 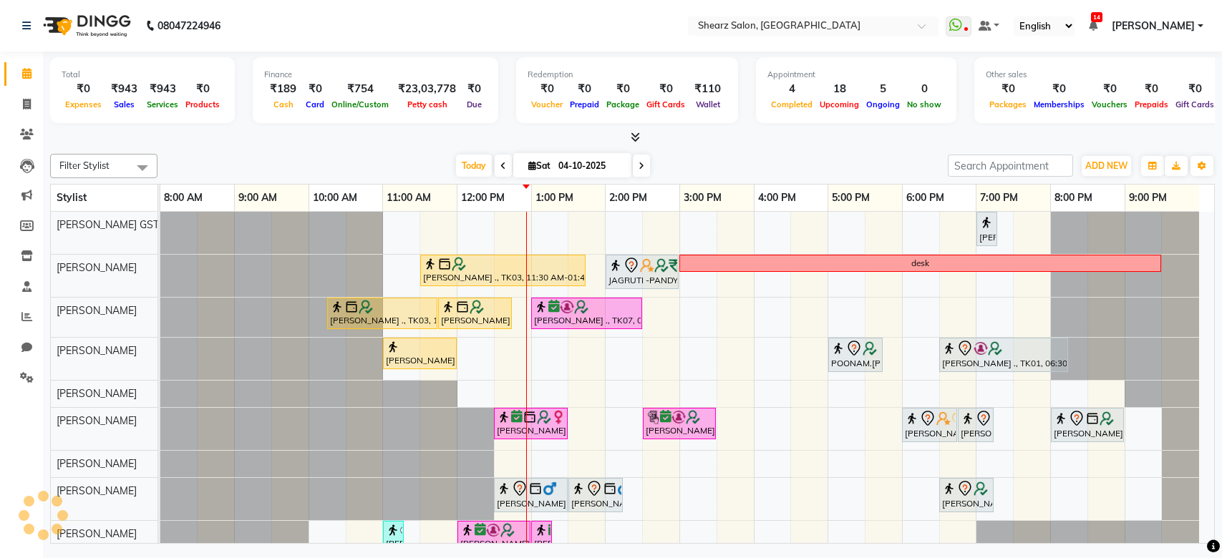 What do you see at coordinates (474, 165) in the screenshot?
I see `span: Today` at bounding box center [474, 165].